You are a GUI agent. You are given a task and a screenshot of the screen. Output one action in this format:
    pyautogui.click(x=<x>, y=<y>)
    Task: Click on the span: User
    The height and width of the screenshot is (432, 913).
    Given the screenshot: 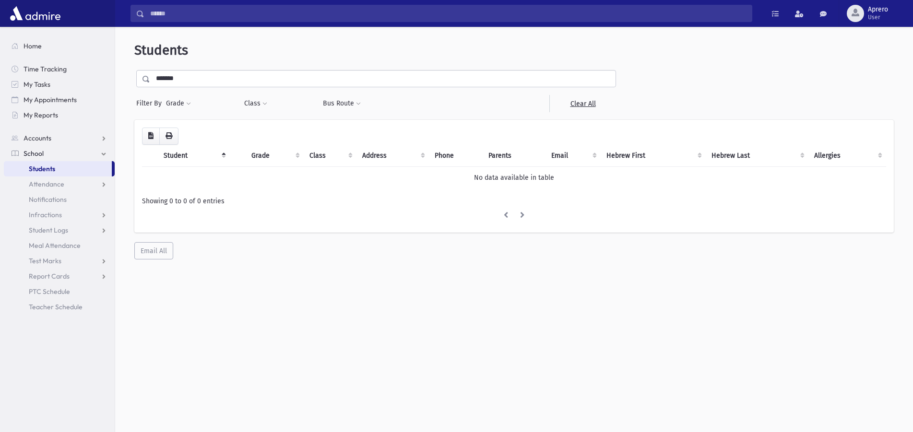 What is the action you would take?
    pyautogui.click(x=878, y=17)
    